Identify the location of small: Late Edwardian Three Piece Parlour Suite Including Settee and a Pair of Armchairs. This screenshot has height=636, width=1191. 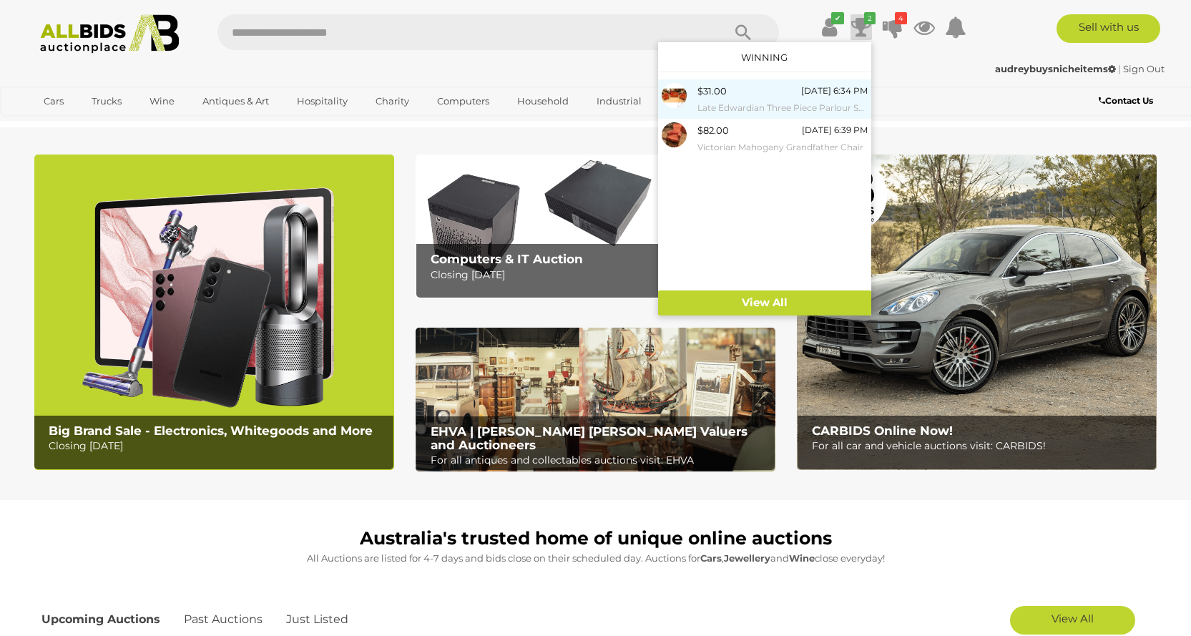
(783, 108).